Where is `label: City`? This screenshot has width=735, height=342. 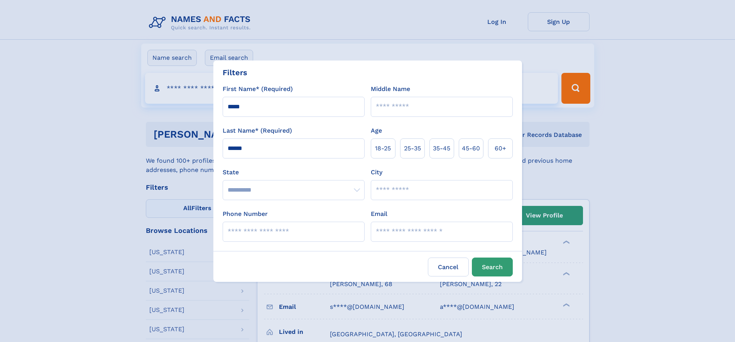
label: City is located at coordinates (377, 172).